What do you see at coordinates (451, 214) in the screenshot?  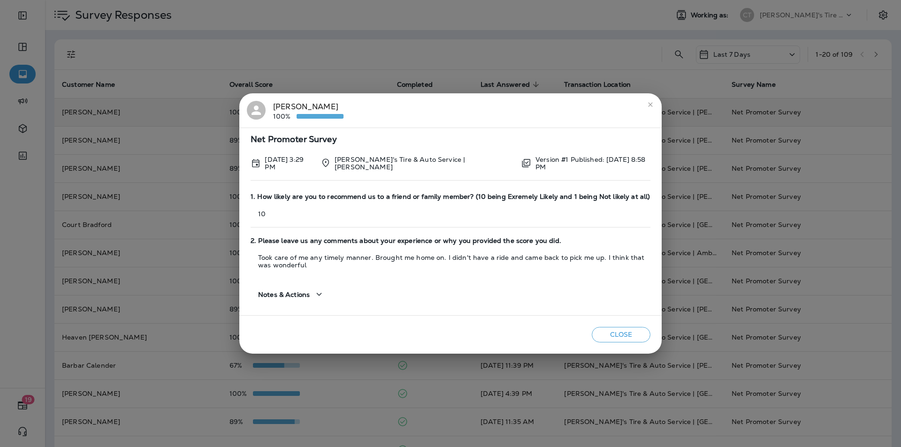 I see `p: 10` at bounding box center [451, 214].